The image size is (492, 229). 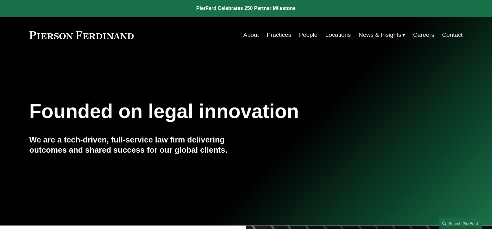 I want to click on a: Careers, so click(x=424, y=35).